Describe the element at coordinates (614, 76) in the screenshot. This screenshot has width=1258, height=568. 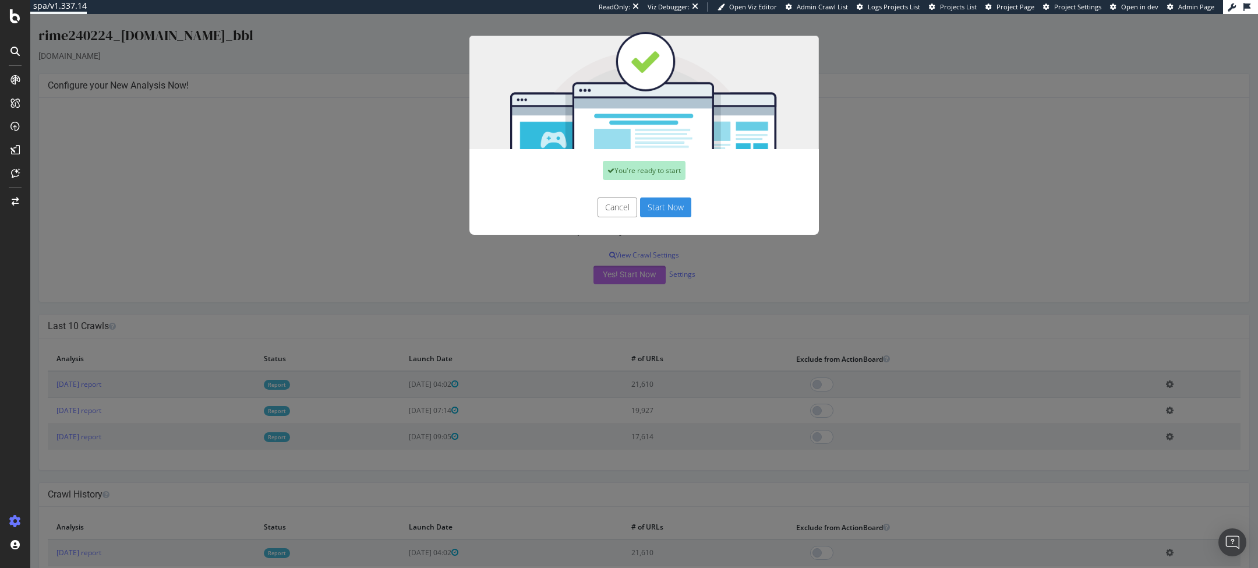
I see `img: You're all set!` at that location.